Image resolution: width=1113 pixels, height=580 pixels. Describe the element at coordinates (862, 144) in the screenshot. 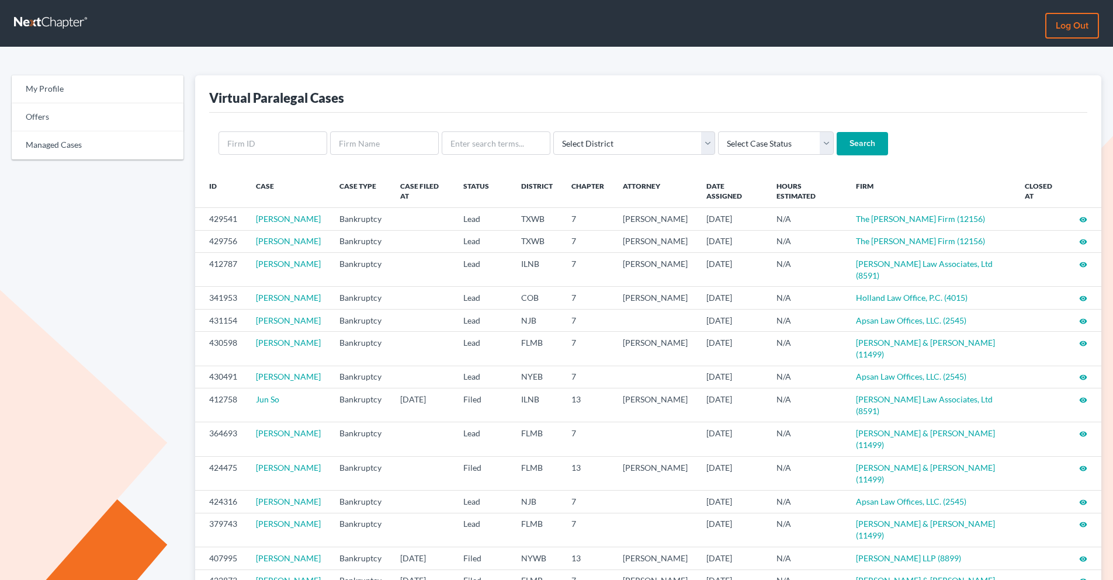

I see `input: Search` at that location.